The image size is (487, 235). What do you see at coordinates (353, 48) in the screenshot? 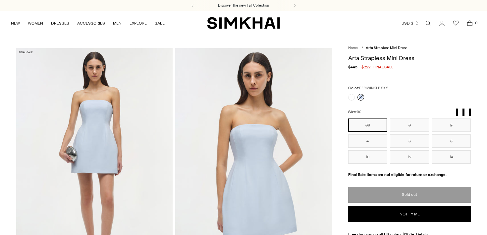
I see `a: Home` at bounding box center [353, 48].